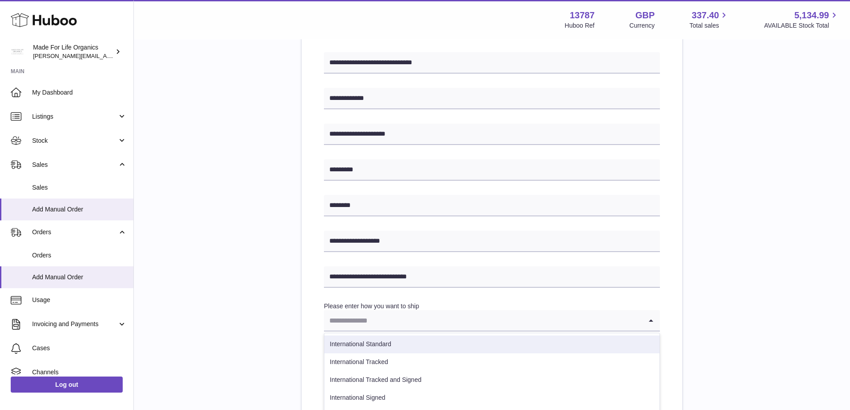 This screenshot has width=850, height=410. What do you see at coordinates (705, 15) in the screenshot?
I see `span: 337.40` at bounding box center [705, 15].